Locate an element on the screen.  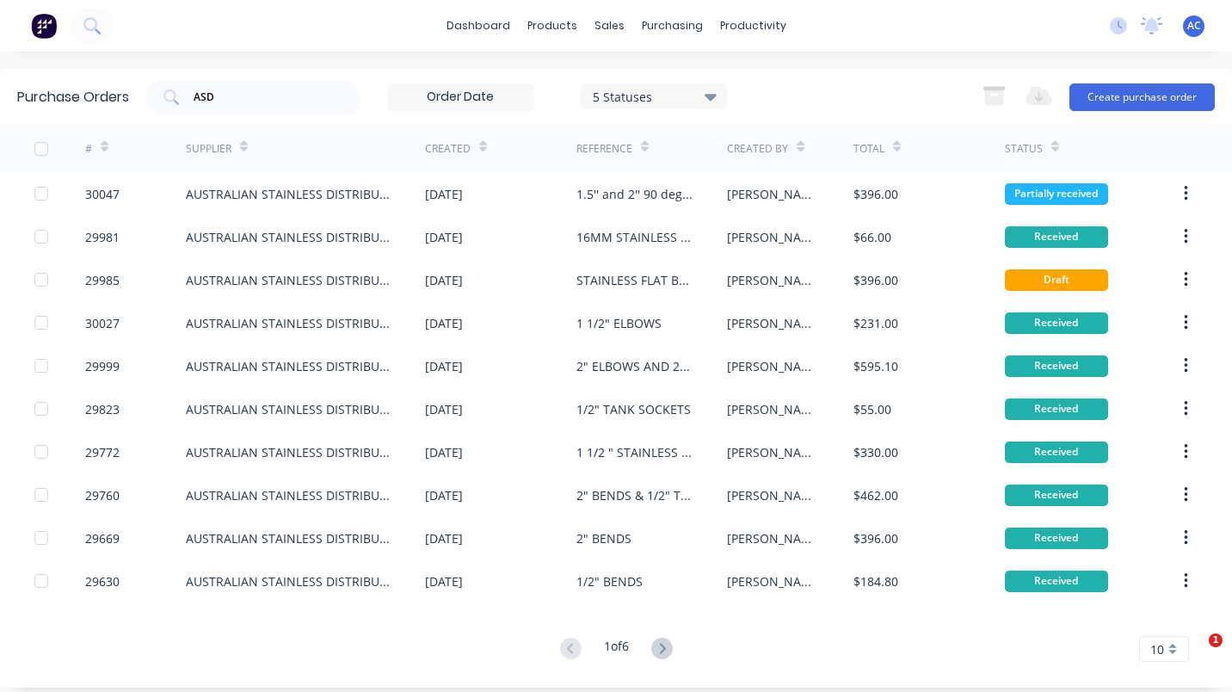
div: STAINLESS FLAT BAR AND TUBE is located at coordinates (635, 280).